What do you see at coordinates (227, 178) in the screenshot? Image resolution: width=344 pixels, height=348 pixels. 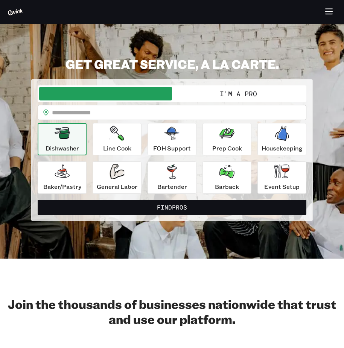 I see `button: Barback` at bounding box center [227, 178].